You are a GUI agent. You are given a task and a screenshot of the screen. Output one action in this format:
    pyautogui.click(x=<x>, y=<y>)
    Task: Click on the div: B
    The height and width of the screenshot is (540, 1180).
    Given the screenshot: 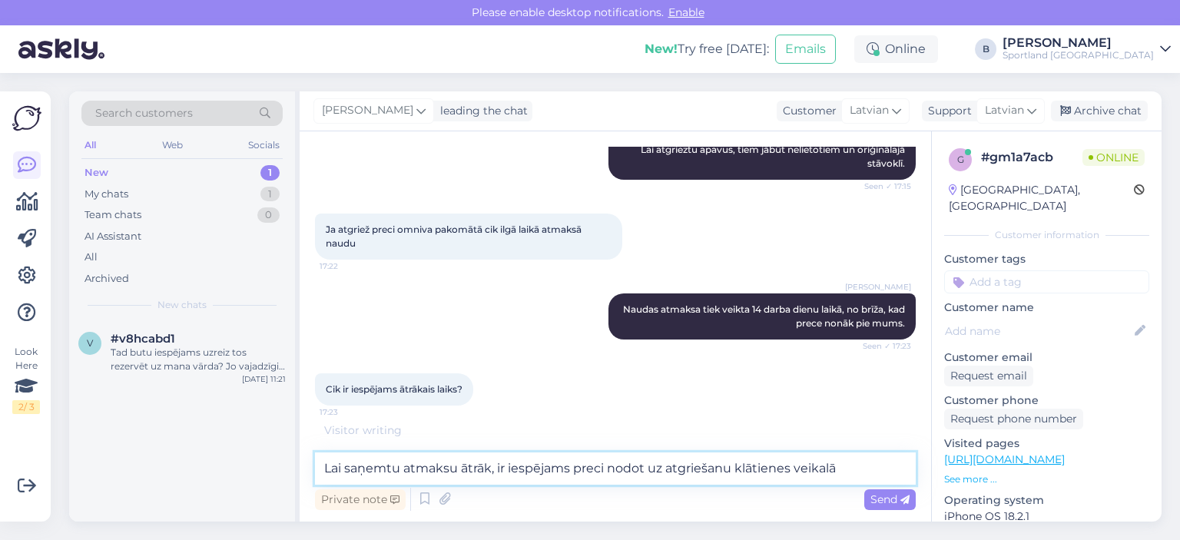 What is the action you would take?
    pyautogui.click(x=986, y=49)
    